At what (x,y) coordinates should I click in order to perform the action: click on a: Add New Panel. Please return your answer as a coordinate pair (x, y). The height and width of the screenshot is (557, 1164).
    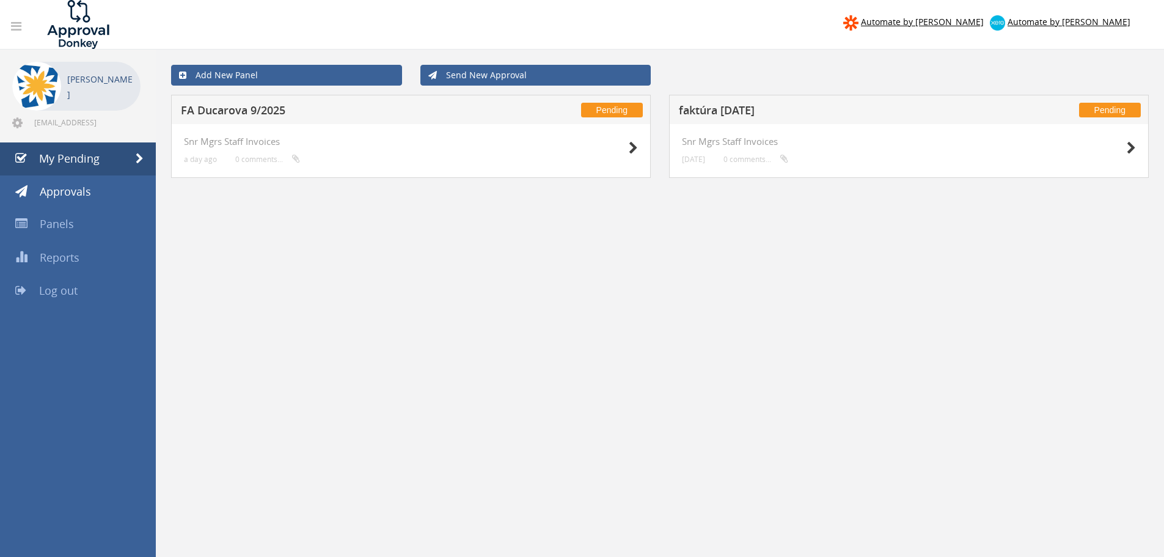
    Looking at the image, I should click on (287, 75).